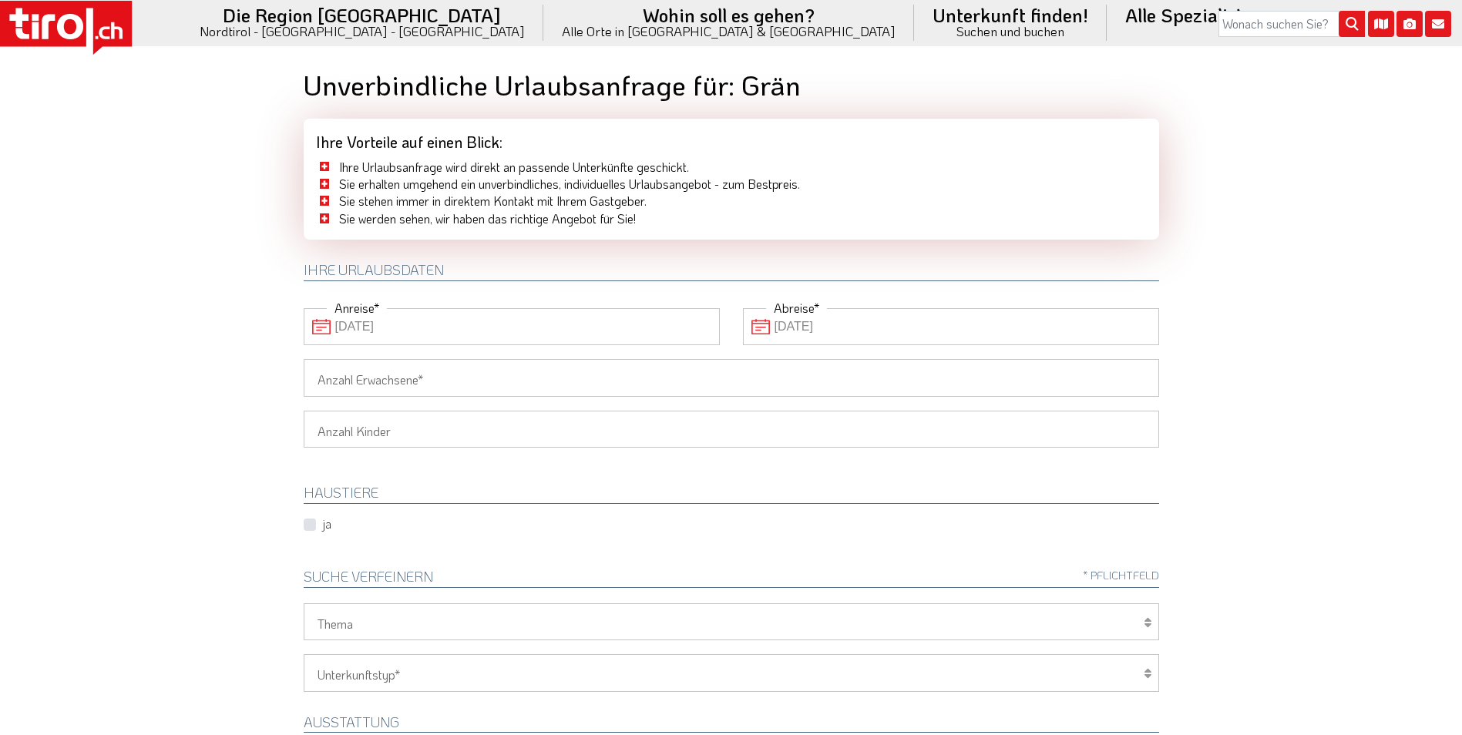 The width and height of the screenshot is (1462, 735). Describe the element at coordinates (1438, 24) in the screenshot. I see `i: Kontakt` at that location.